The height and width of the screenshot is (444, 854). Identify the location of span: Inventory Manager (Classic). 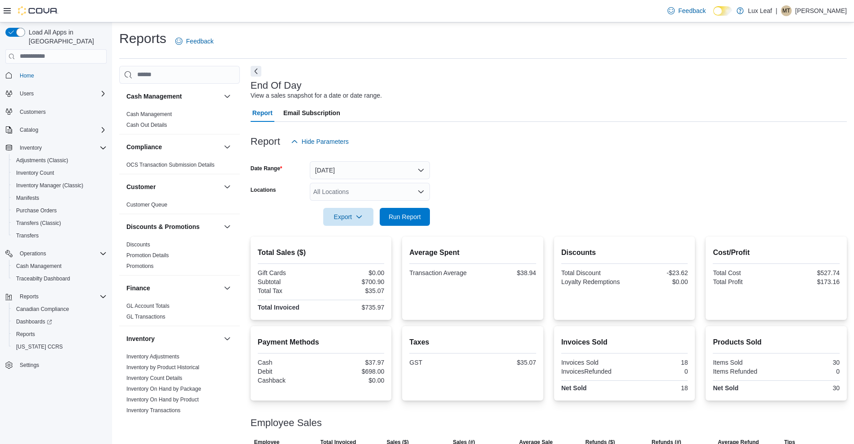
(60, 186).